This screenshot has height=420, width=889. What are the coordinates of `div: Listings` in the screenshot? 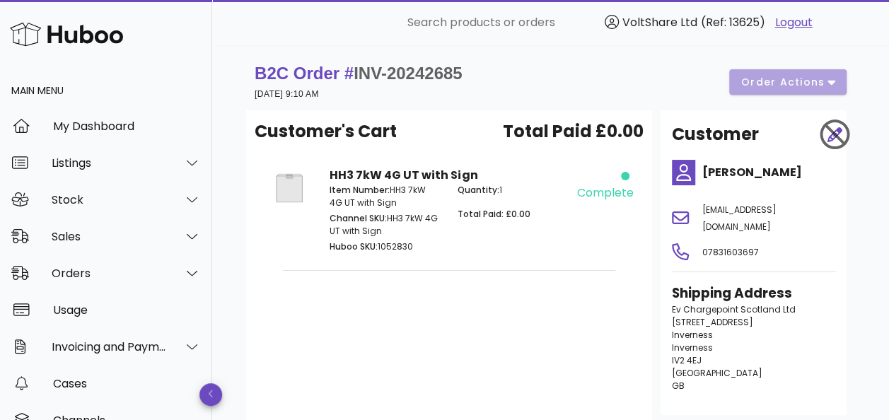 It's located at (109, 163).